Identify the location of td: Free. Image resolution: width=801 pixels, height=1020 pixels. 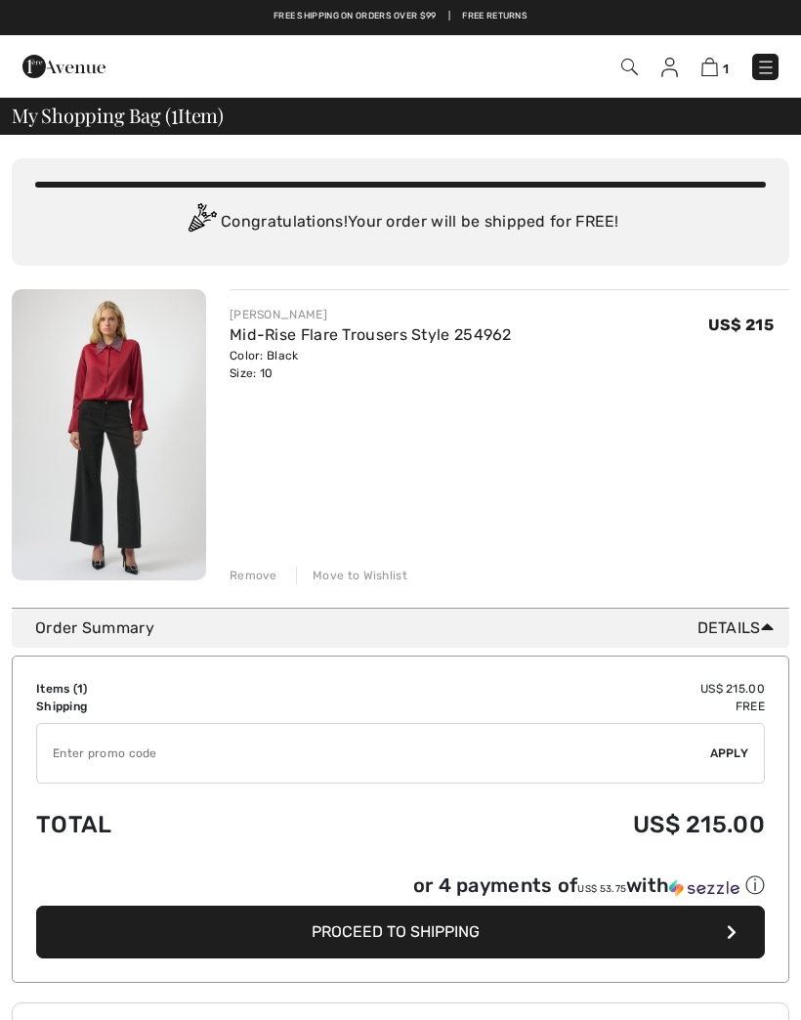
(533, 706).